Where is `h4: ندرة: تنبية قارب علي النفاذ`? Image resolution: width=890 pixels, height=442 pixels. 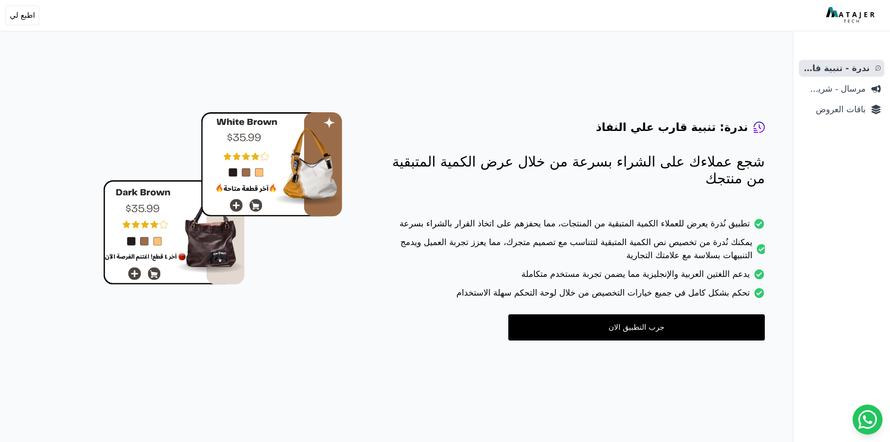 h4: ندرة: تنبية قارب علي النفاذ is located at coordinates (672, 127).